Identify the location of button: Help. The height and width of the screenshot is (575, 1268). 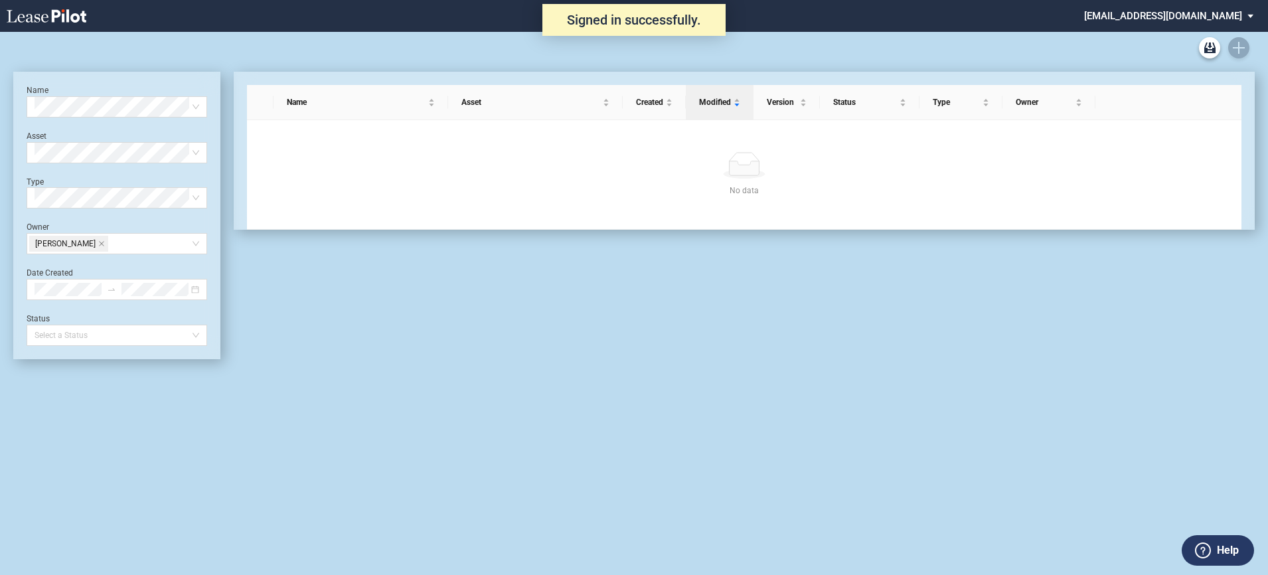
(1217, 550).